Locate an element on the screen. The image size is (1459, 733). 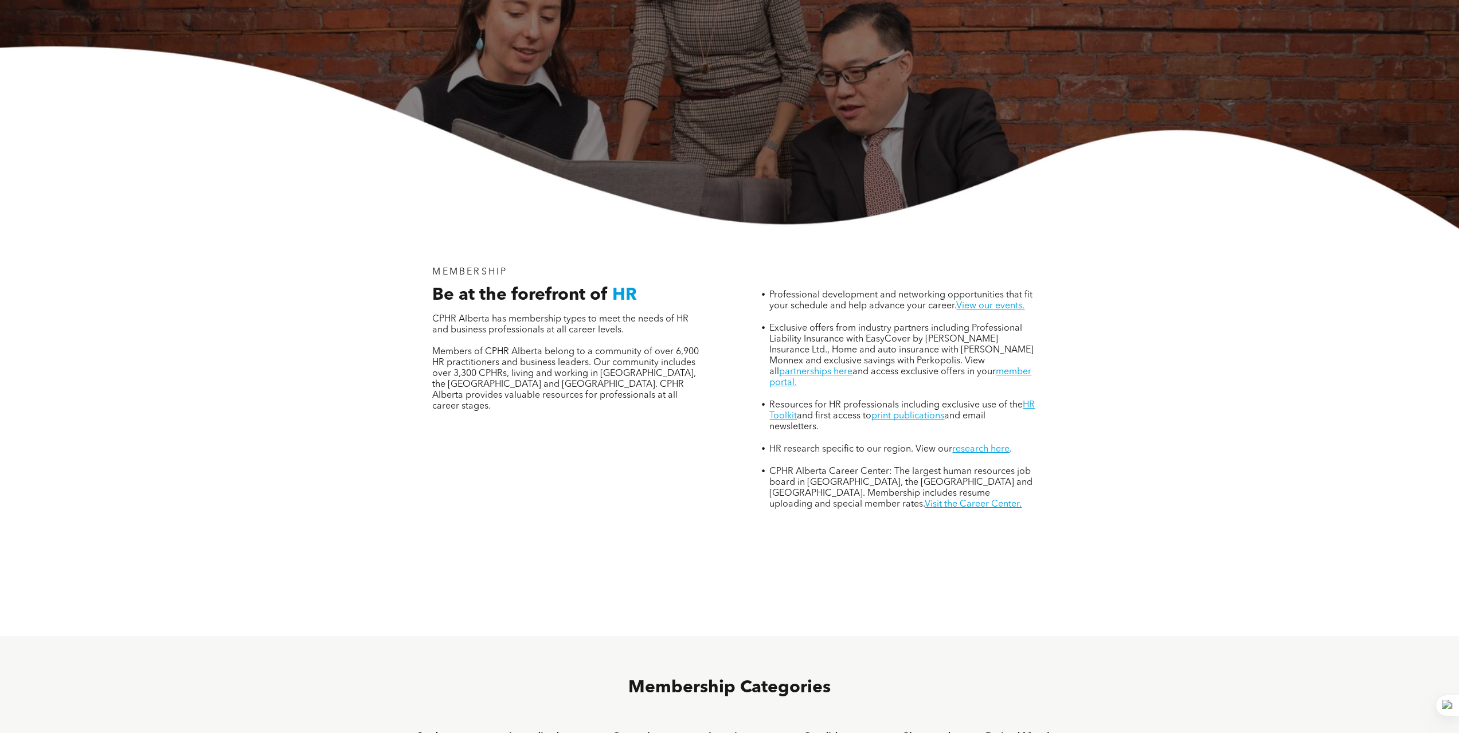
span: MEMBERSHIP is located at coordinates (470, 272).